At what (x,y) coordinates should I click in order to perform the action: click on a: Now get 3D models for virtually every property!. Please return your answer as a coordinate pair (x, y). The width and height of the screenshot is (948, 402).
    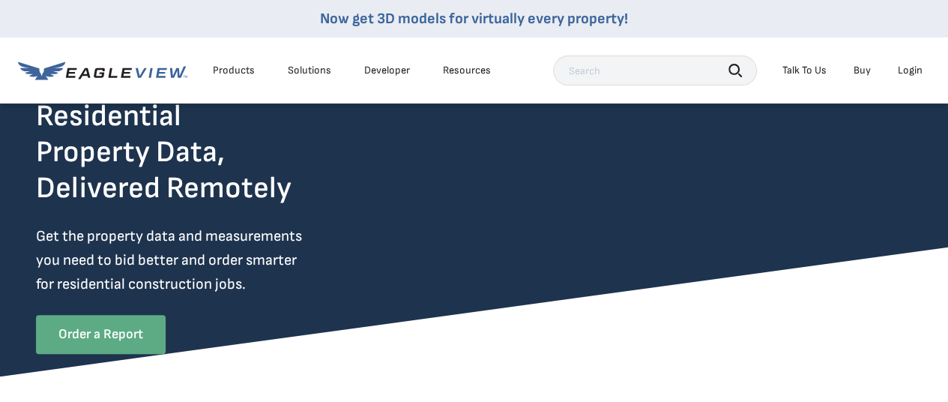
    Looking at the image, I should click on (474, 19).